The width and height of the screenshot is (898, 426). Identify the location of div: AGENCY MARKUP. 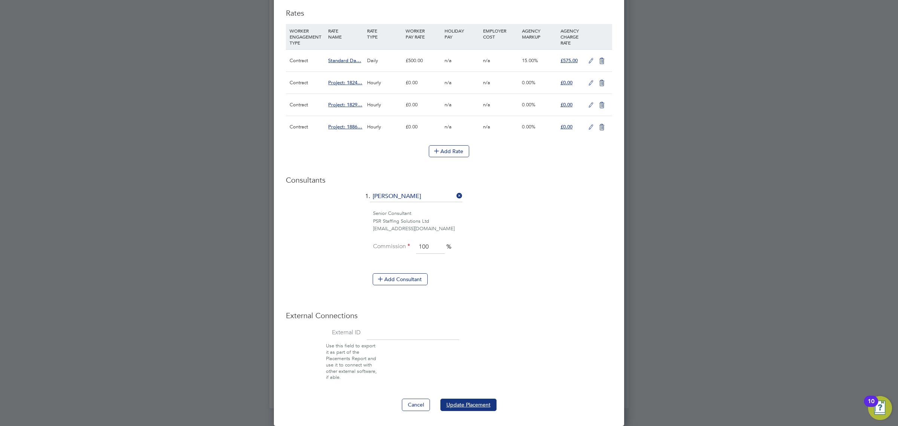
(539, 34).